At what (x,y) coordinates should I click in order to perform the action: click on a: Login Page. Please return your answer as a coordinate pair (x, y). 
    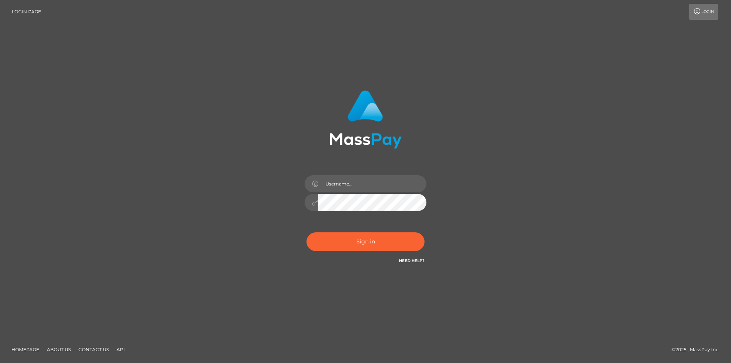
    Looking at the image, I should click on (26, 12).